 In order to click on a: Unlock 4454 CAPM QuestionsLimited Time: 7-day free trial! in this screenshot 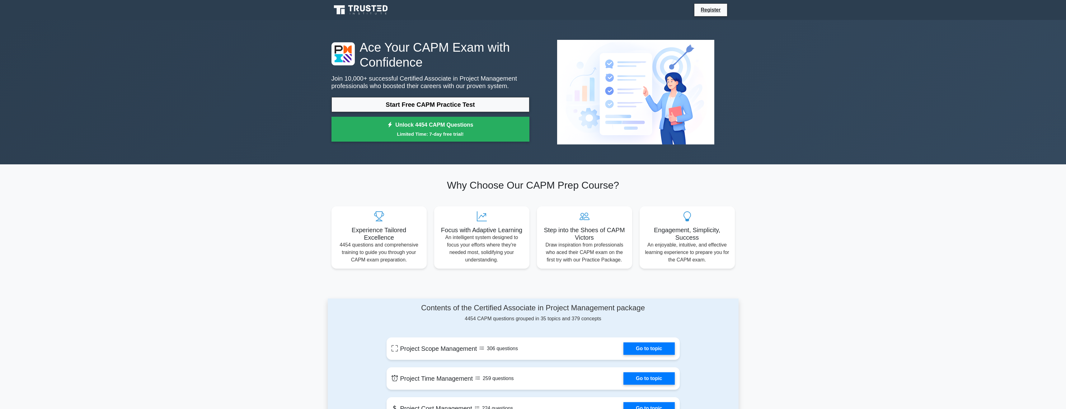, I will do `click(430, 129)`.